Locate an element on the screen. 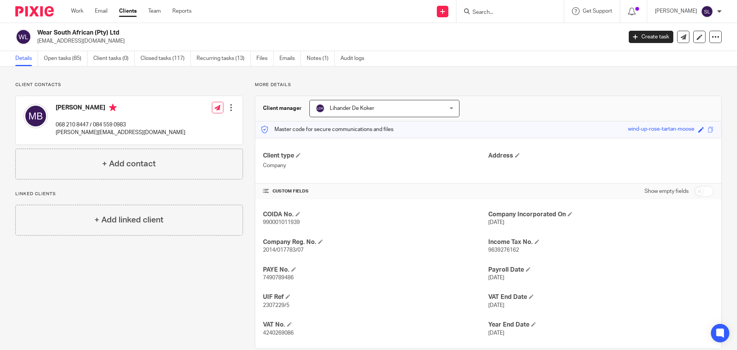 This screenshot has width=737, height=350. a: Clients is located at coordinates (128, 11).